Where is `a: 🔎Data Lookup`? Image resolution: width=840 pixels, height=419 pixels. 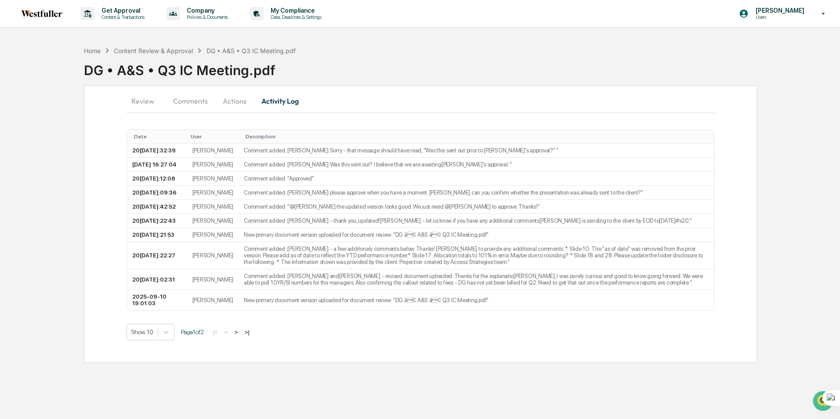
a: 🔎Data Lookup is located at coordinates (32, 132).